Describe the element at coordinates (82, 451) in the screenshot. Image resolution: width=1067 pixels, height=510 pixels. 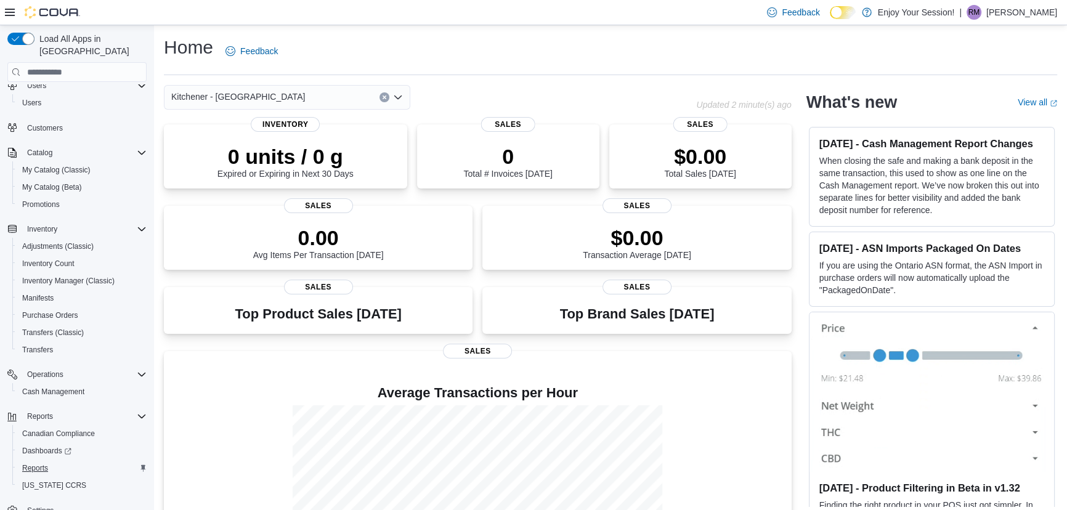
I see `a: Dashboards` at that location.